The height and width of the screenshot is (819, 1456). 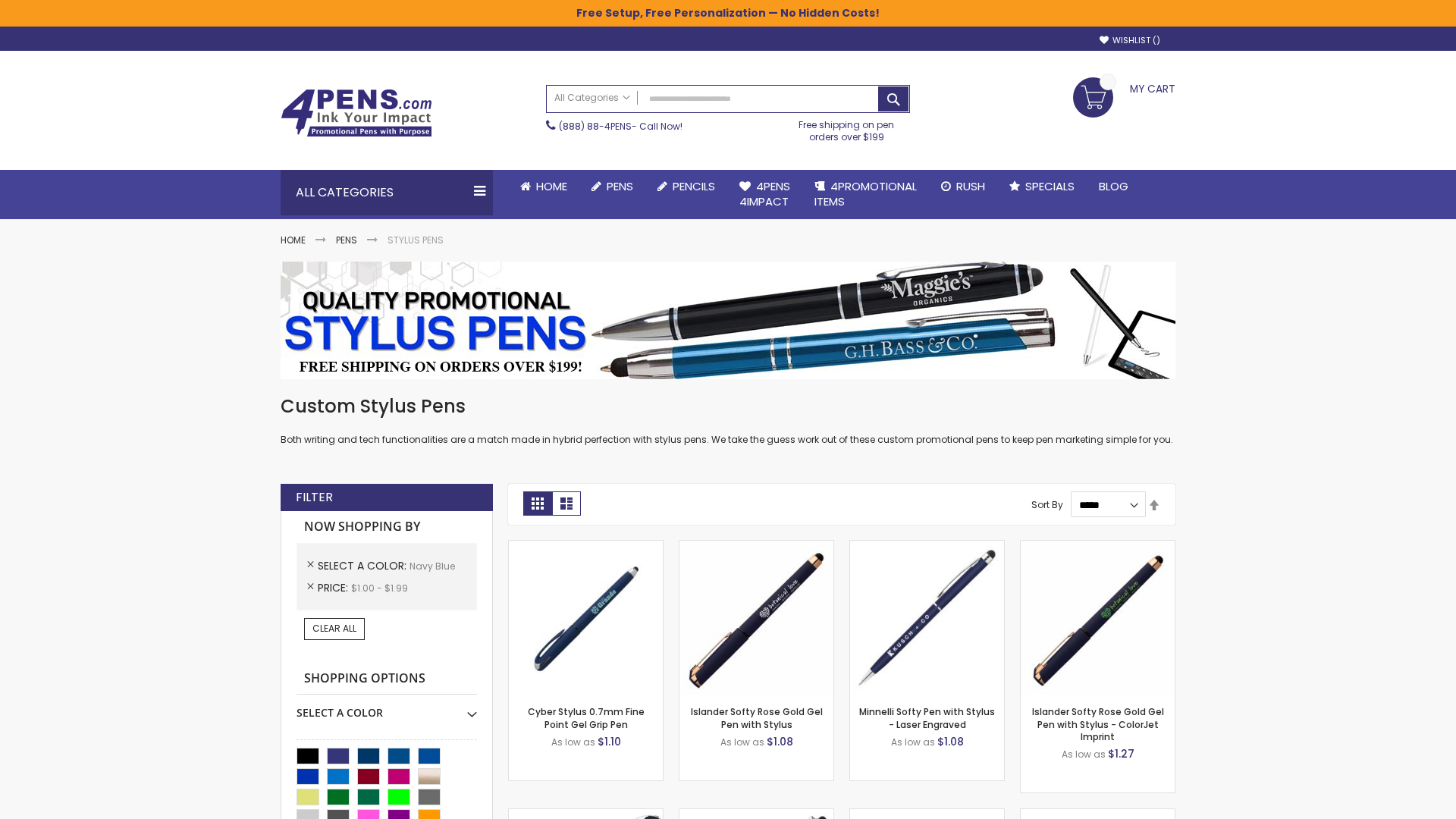 I want to click on a: Minnelli Softy Pen with Stylus - Laser Engraved-Navy Blue, so click(x=927, y=547).